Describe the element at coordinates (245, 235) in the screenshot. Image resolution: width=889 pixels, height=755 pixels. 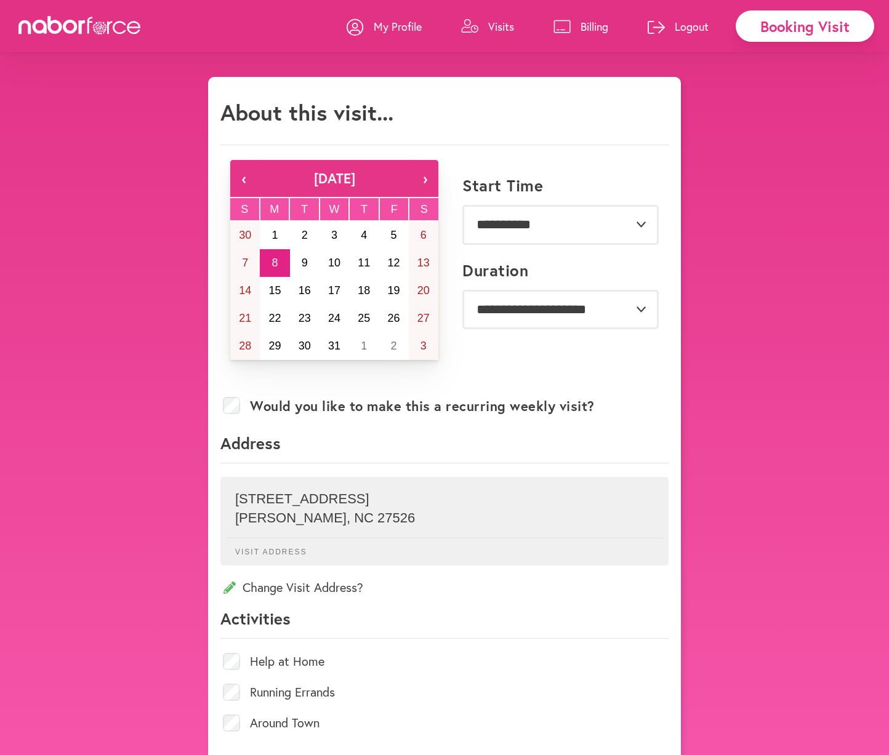
I see `button: November 30, 2025` at that location.